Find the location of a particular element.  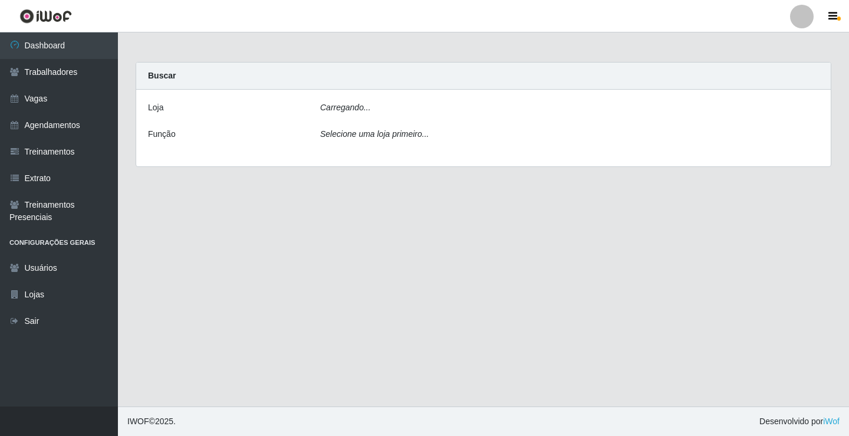

img: CoreUI Logo is located at coordinates (45, 16).